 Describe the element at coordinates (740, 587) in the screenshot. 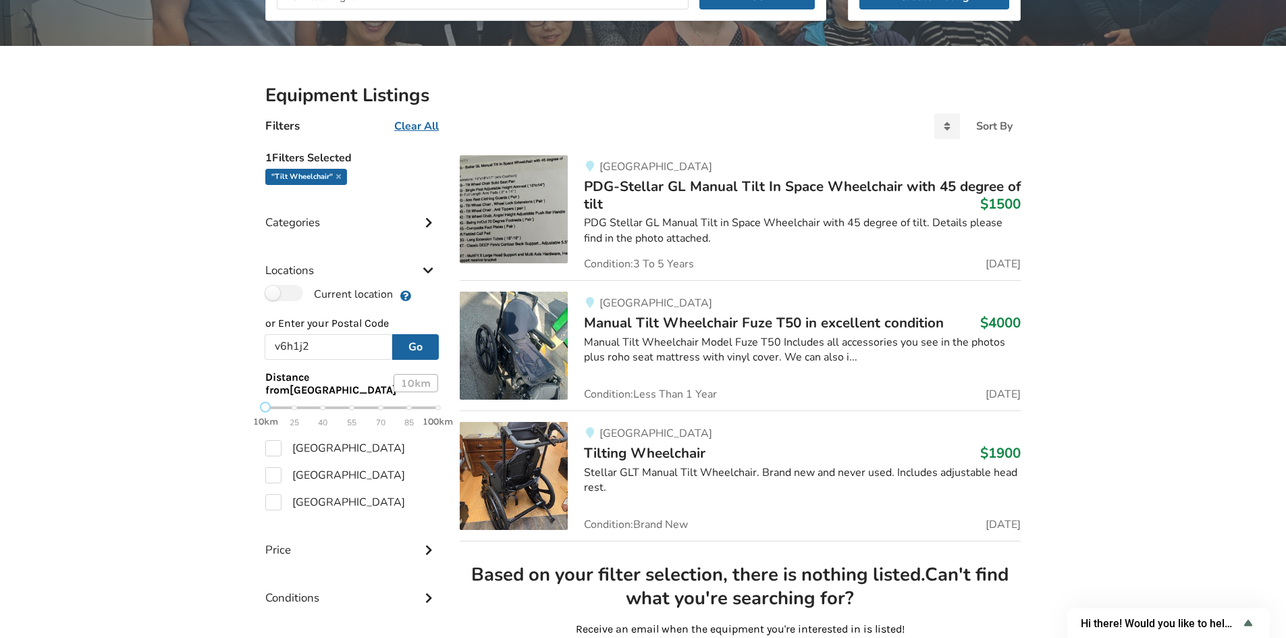

I see `h2: Based on your filter selection, there is nothing listed. Can't find what you're searching for?` at that location.